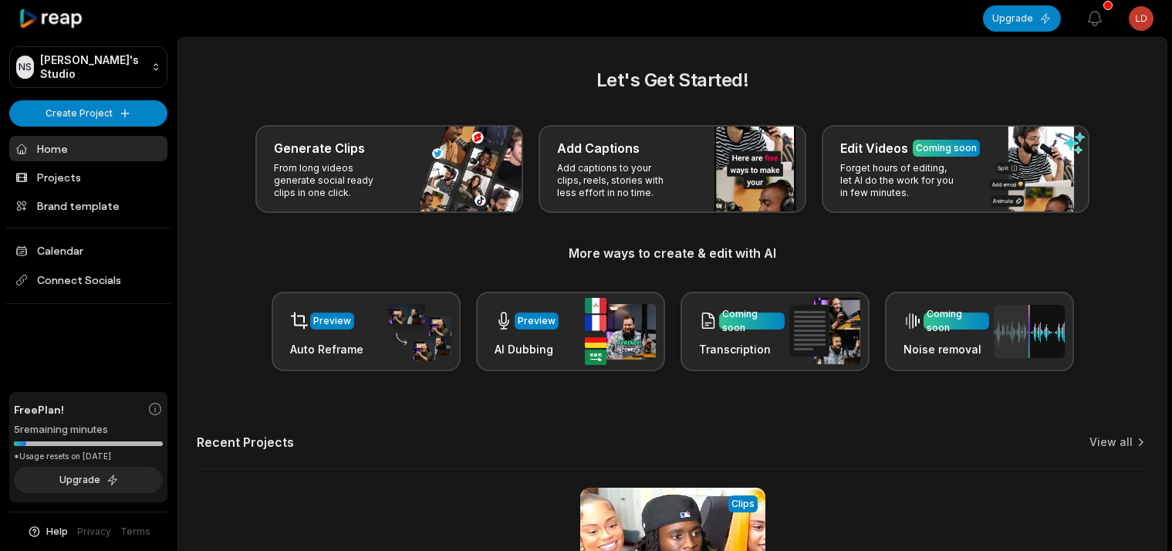 This screenshot has height=551, width=1172. What do you see at coordinates (88, 430) in the screenshot?
I see `div: 5 remaining minutes` at bounding box center [88, 430].